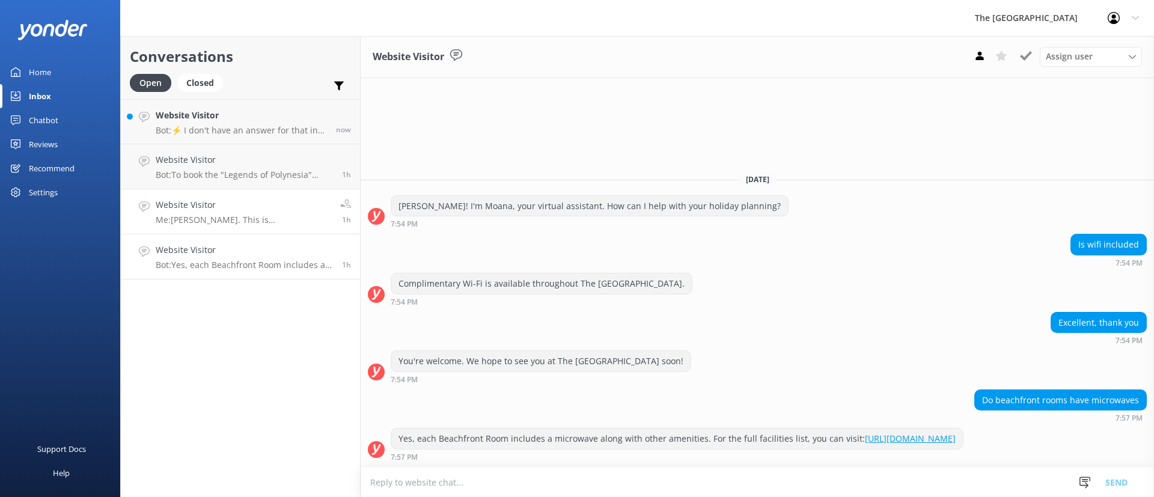 The image size is (1154, 497). What do you see at coordinates (203, 82) in the screenshot?
I see `a: Closed` at bounding box center [203, 82].